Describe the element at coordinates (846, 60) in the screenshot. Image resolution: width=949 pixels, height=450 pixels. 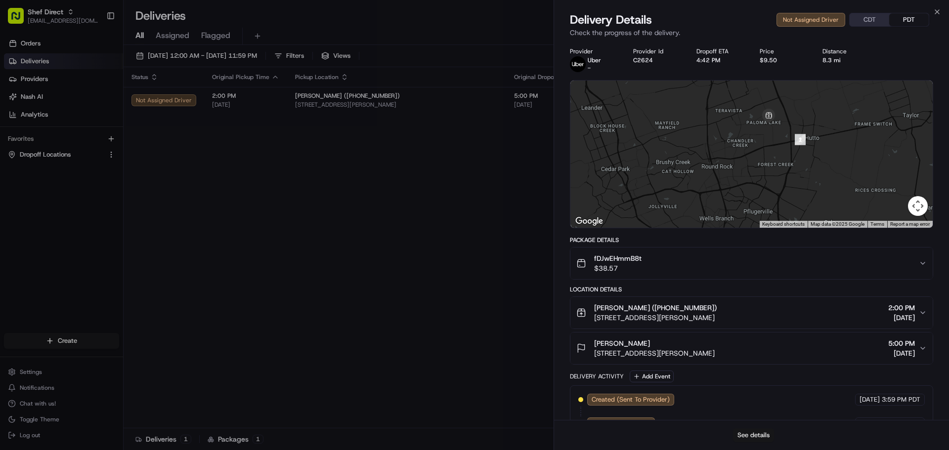
I see `div: 8.3 mi` at that location.